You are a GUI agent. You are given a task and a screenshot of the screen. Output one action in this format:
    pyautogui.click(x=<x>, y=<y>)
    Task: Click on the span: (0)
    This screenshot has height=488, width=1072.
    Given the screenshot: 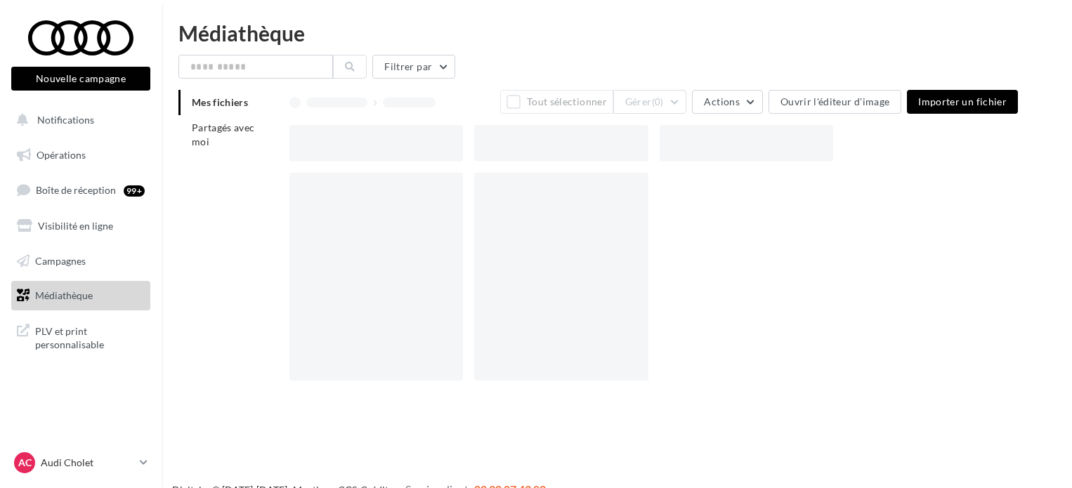 What is the action you would take?
    pyautogui.click(x=657, y=102)
    